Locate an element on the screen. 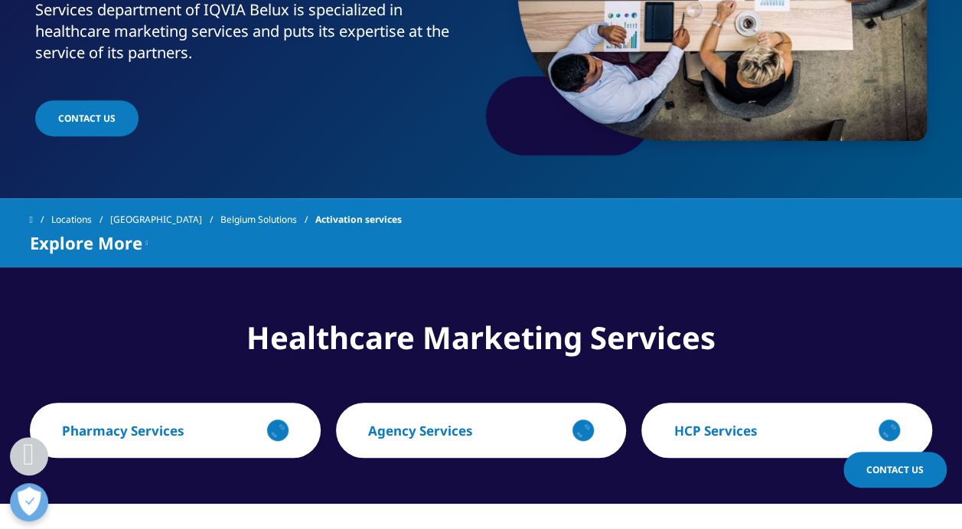 The width and height of the screenshot is (962, 529). p: Agency Services is located at coordinates (420, 430).